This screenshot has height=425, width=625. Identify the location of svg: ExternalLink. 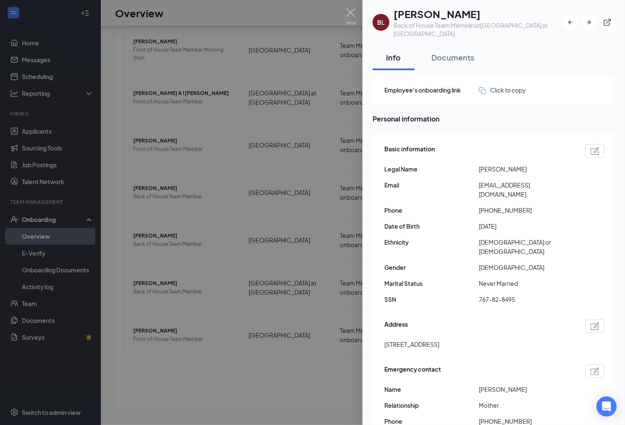
(607, 22).